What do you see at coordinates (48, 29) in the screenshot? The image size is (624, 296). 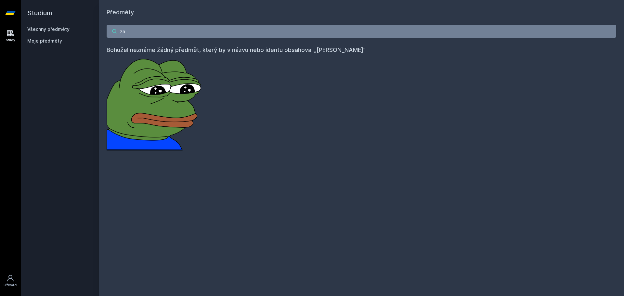 I see `a: Všechny předměty` at bounding box center [48, 29].